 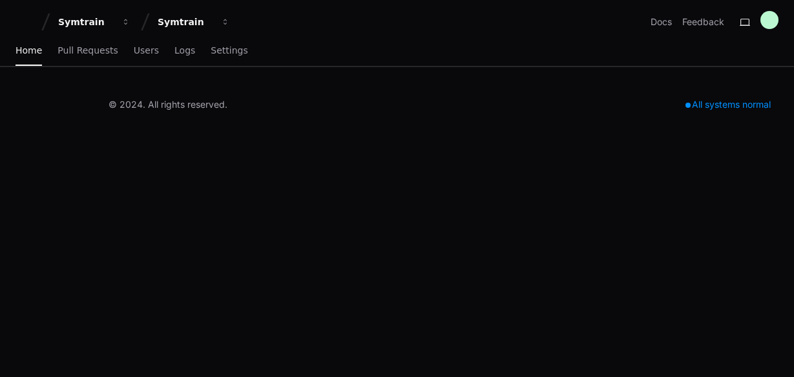 What do you see at coordinates (28, 50) in the screenshot?
I see `span: Home` at bounding box center [28, 50].